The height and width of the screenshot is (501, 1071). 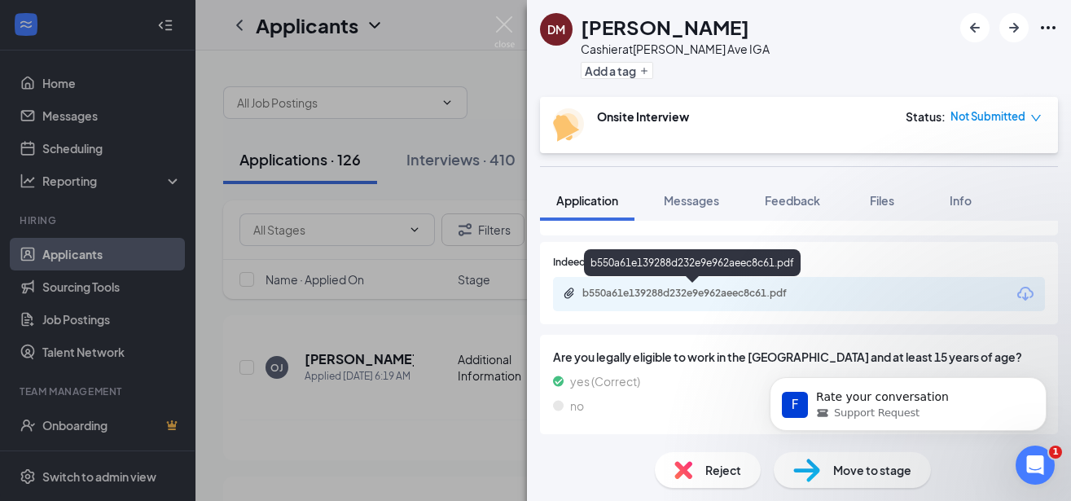 I want to click on svg: Plus, so click(x=644, y=71).